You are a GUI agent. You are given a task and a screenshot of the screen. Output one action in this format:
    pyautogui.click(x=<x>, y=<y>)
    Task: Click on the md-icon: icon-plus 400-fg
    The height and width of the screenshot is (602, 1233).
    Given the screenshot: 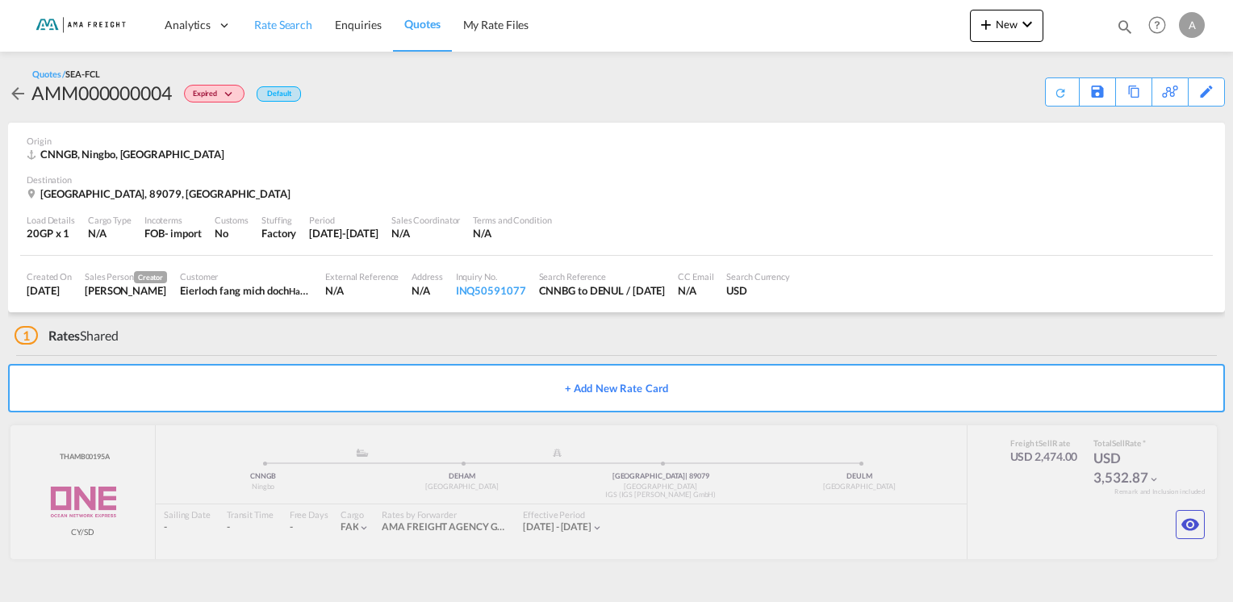 What is the action you would take?
    pyautogui.click(x=986, y=24)
    